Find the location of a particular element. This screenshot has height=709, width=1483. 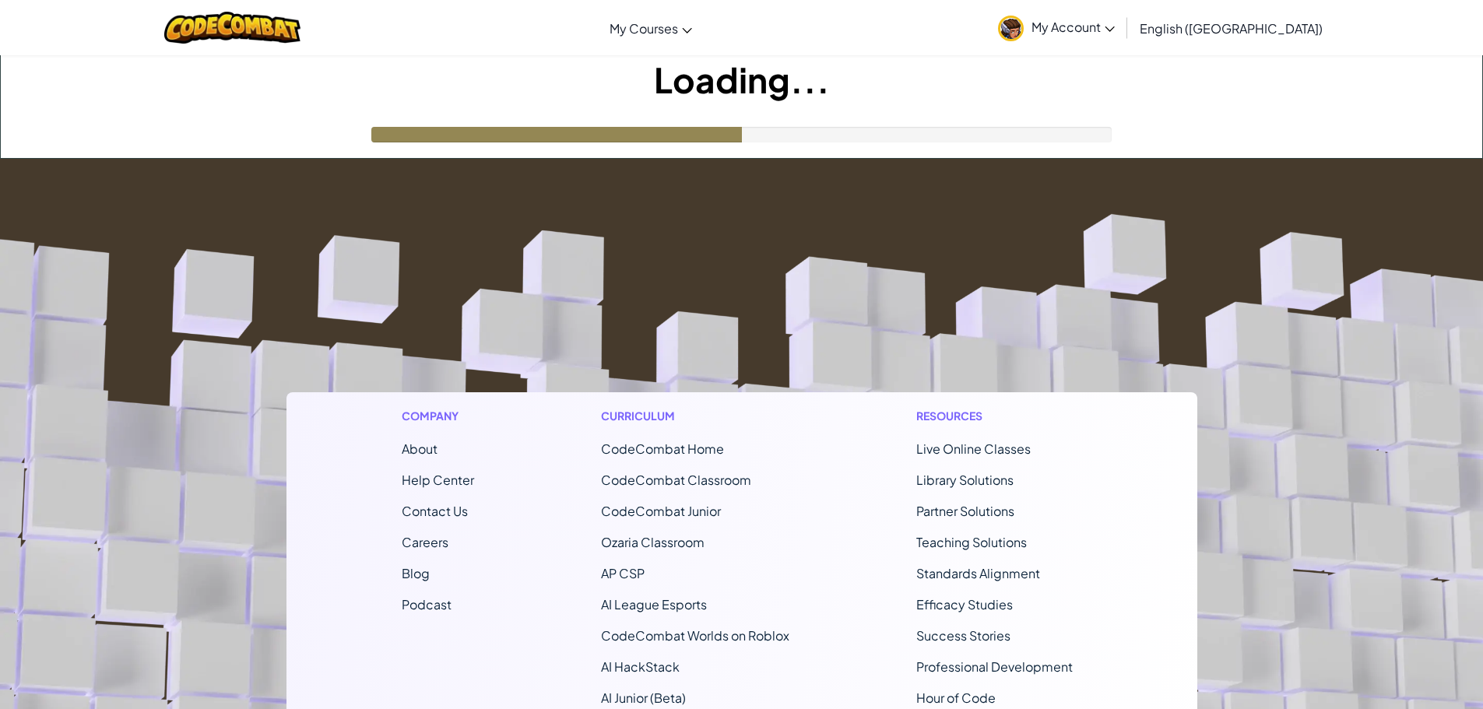

a: Partner Solutions is located at coordinates (965, 511).